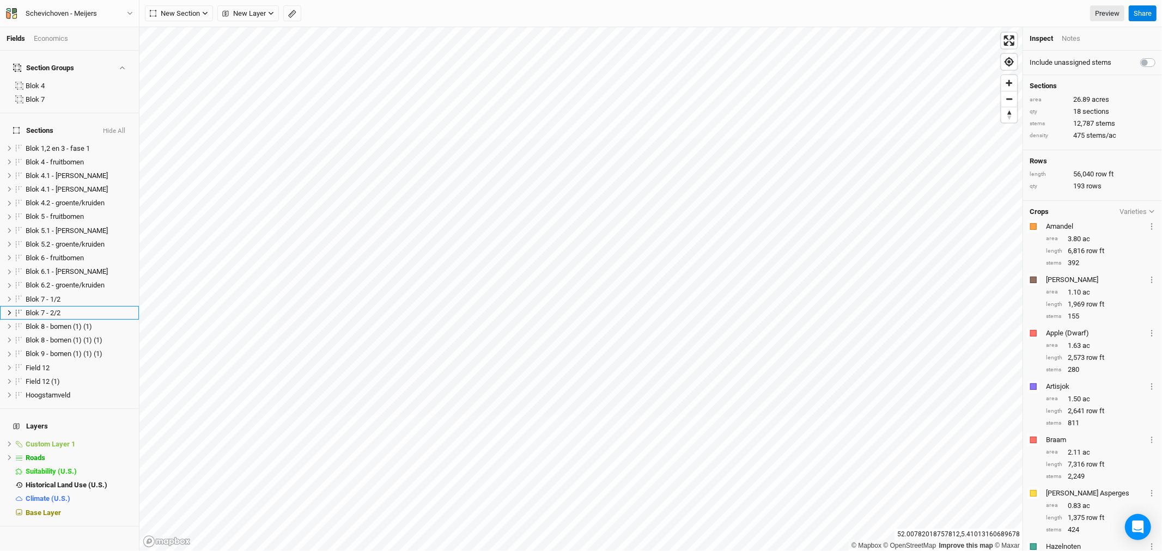 This screenshot has height=551, width=1162. What do you see at coordinates (1107, 14) in the screenshot?
I see `a: Preview` at bounding box center [1107, 14].